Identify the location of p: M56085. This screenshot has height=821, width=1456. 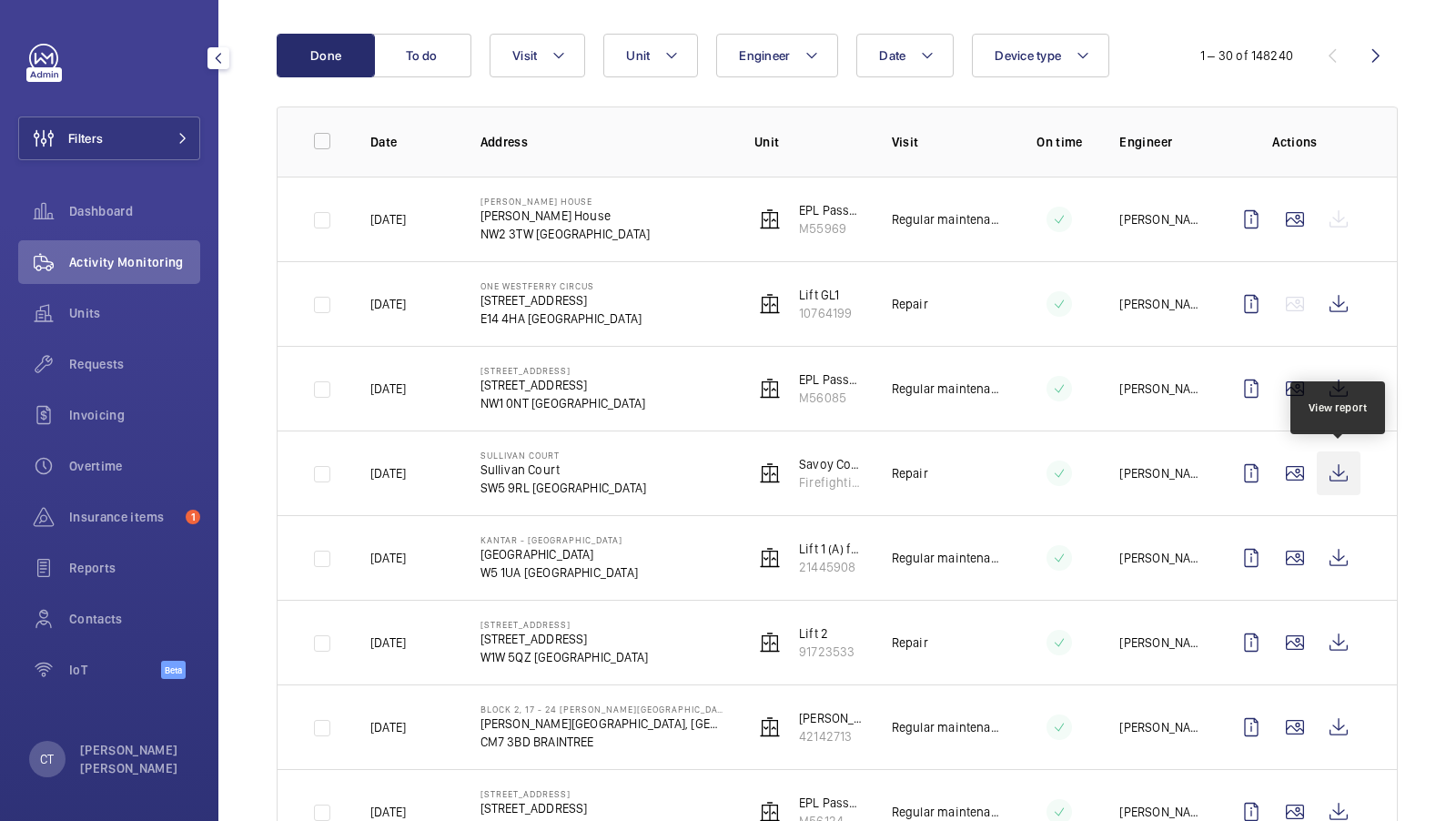
(830, 397).